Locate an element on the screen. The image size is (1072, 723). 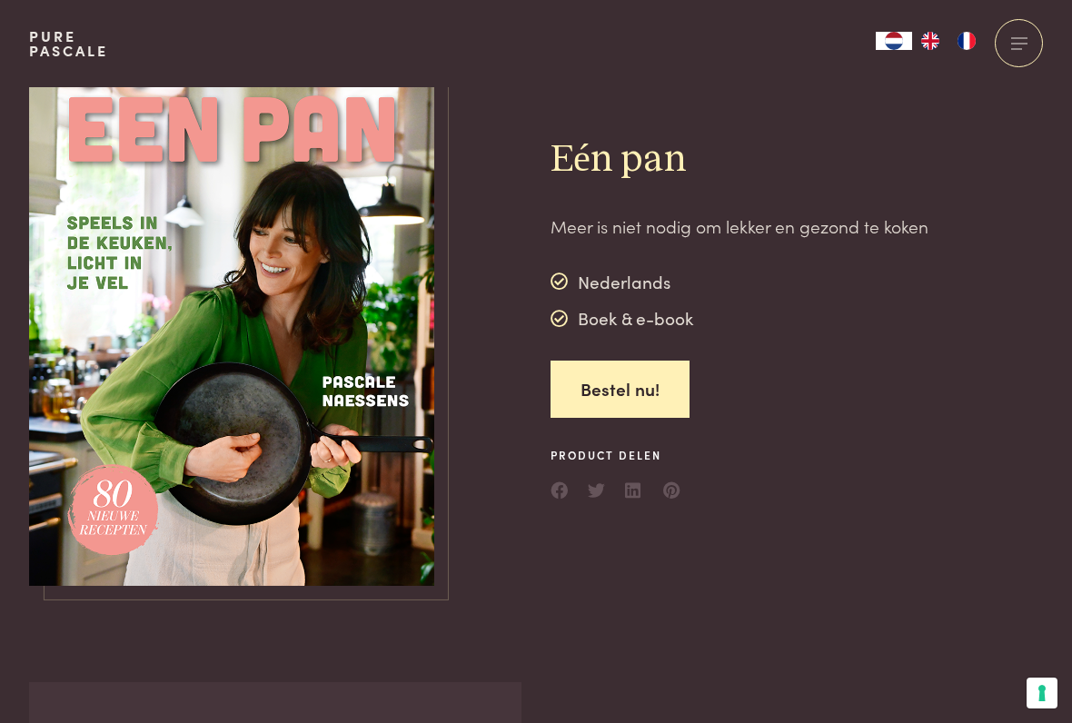
h2: Eén pan is located at coordinates (740, 160).